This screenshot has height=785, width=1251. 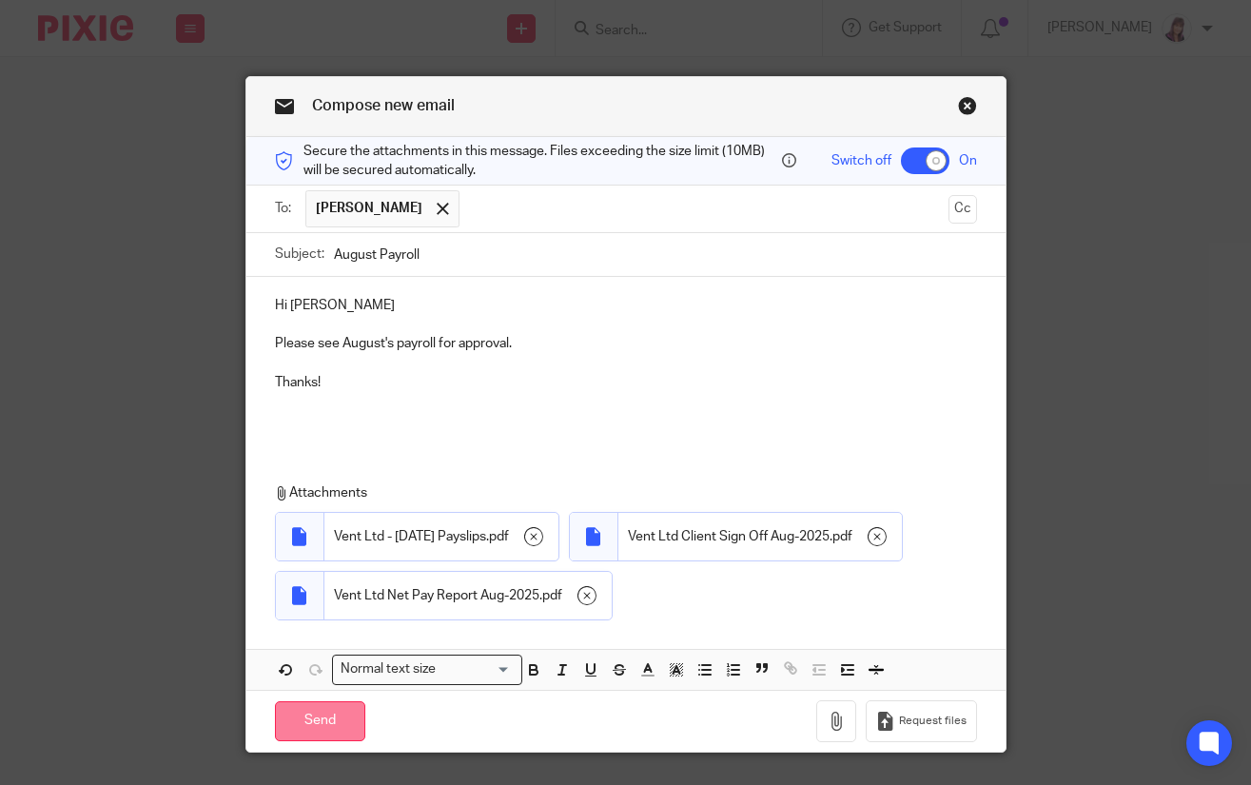 What do you see at coordinates (921, 721) in the screenshot?
I see `button: Request files` at bounding box center [921, 721].